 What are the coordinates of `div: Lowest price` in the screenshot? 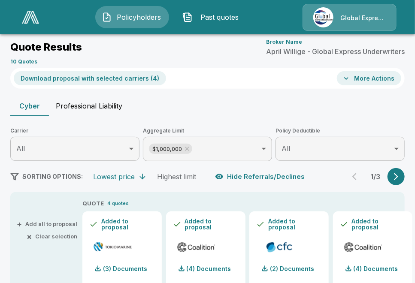 It's located at (114, 177).